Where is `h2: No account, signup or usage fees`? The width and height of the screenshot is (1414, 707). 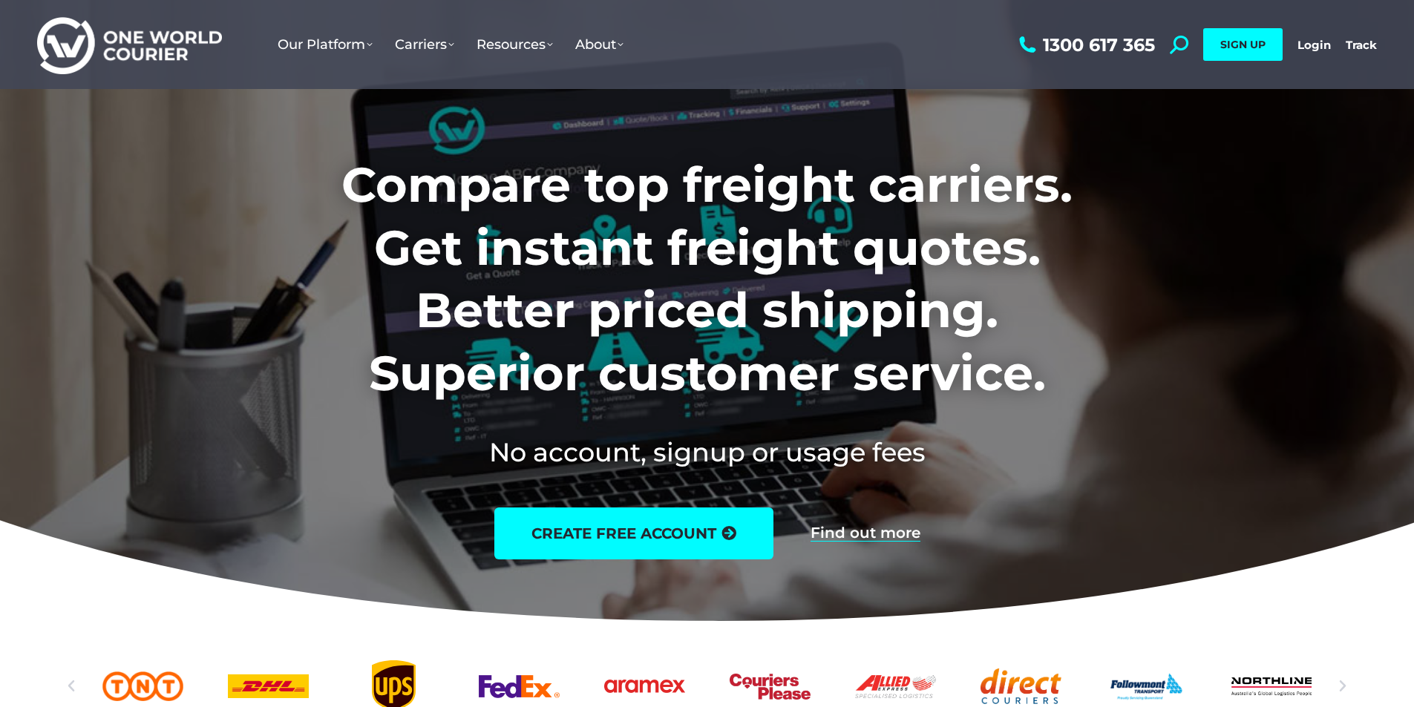
h2: No account, signup or usage fees is located at coordinates (707, 452).